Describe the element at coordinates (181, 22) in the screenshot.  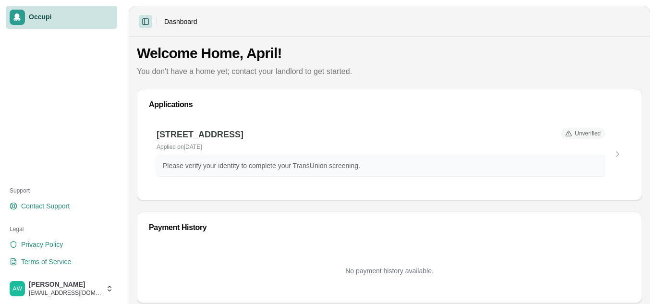
I see `span: Dashboard` at that location.